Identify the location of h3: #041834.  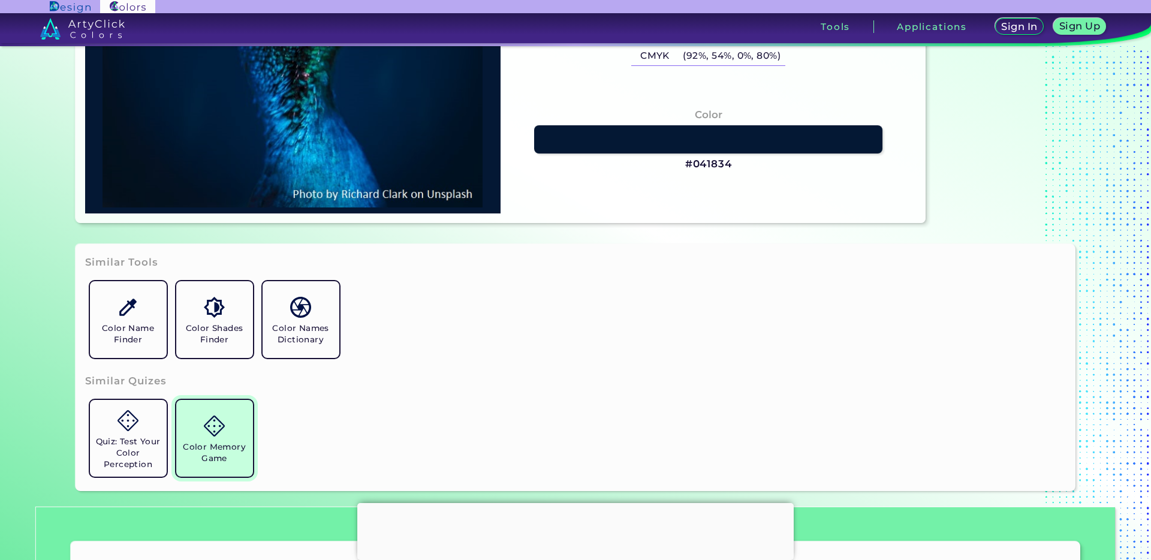
(709, 164).